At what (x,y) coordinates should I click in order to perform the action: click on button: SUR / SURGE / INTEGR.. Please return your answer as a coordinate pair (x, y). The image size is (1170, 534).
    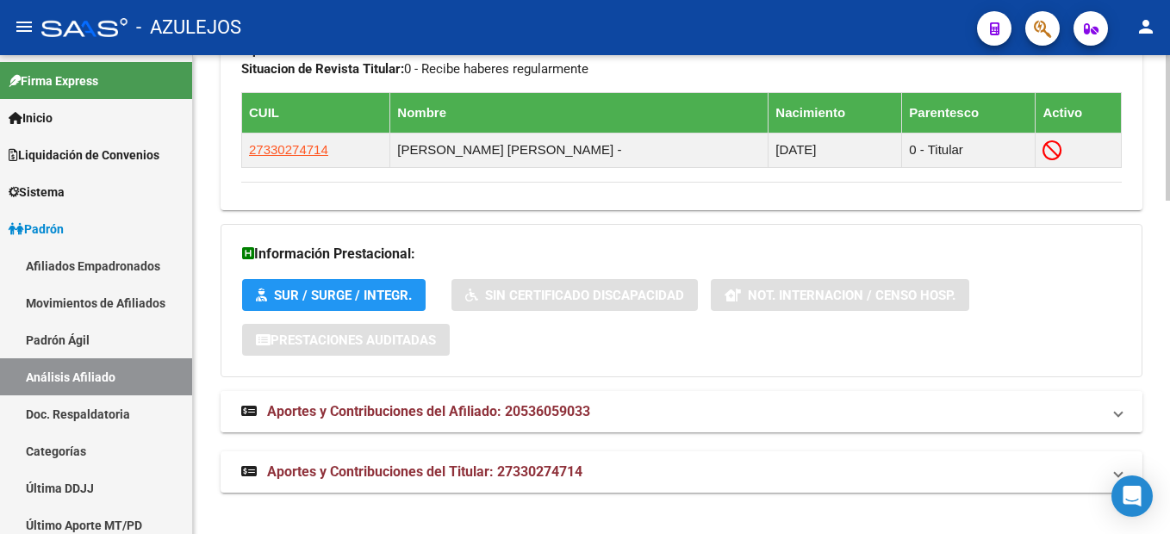
    Looking at the image, I should click on (334, 295).